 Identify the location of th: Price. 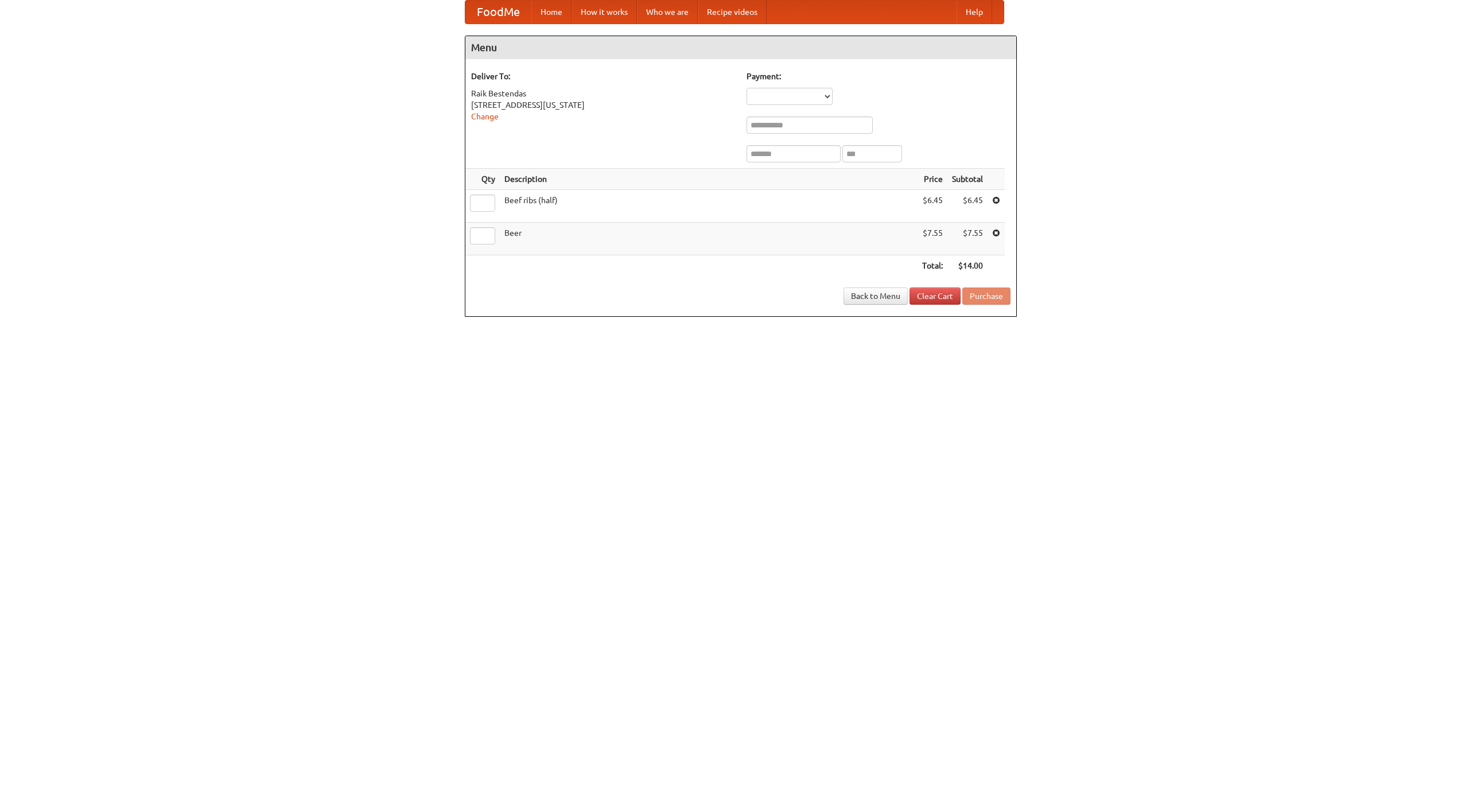
(933, 179).